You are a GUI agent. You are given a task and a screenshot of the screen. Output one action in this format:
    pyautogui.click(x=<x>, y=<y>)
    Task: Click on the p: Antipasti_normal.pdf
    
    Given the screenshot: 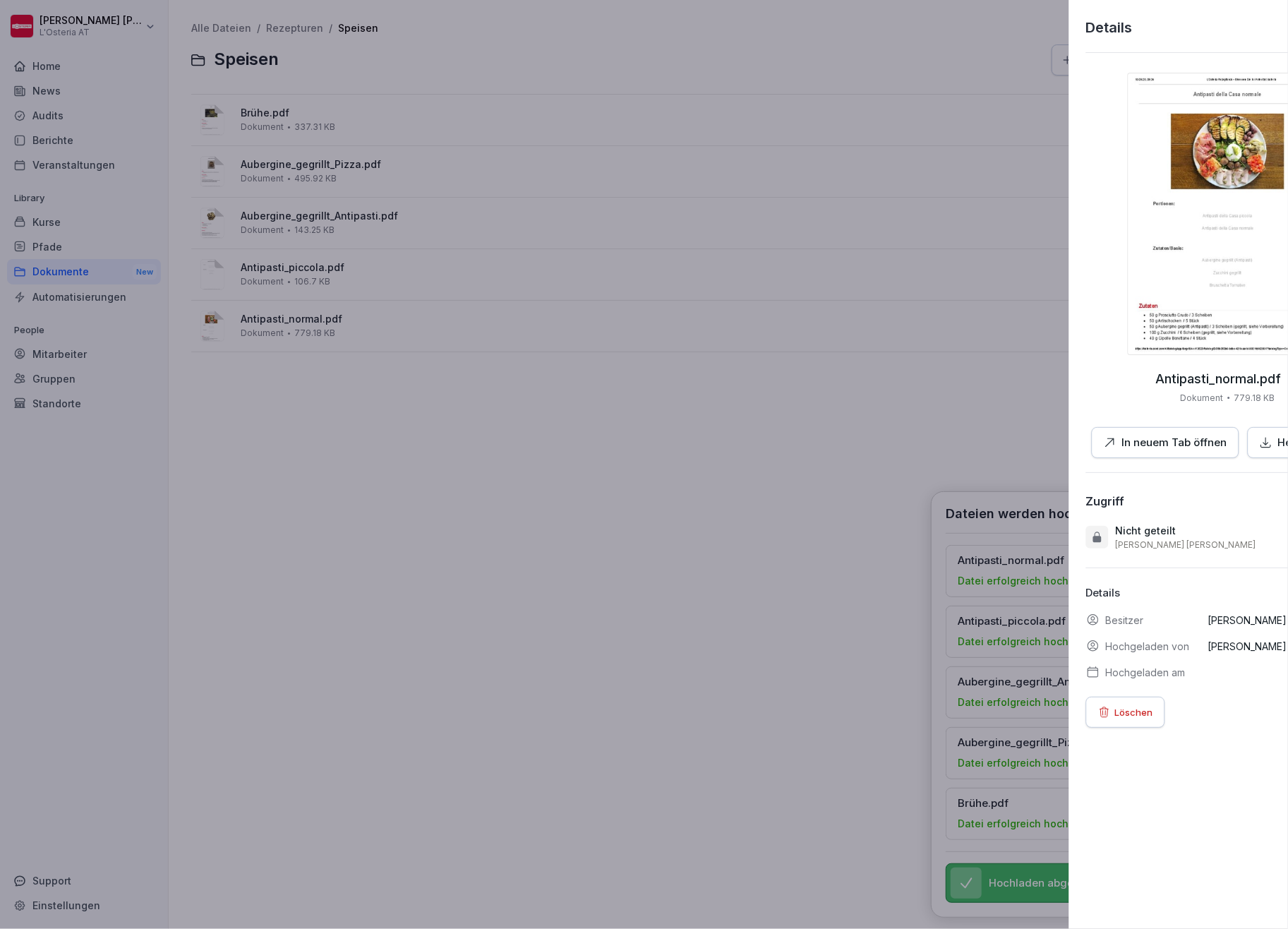 What is the action you would take?
    pyautogui.click(x=1218, y=379)
    